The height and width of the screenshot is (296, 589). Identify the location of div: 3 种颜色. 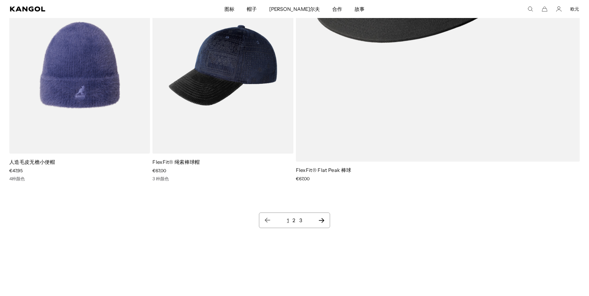
(223, 179).